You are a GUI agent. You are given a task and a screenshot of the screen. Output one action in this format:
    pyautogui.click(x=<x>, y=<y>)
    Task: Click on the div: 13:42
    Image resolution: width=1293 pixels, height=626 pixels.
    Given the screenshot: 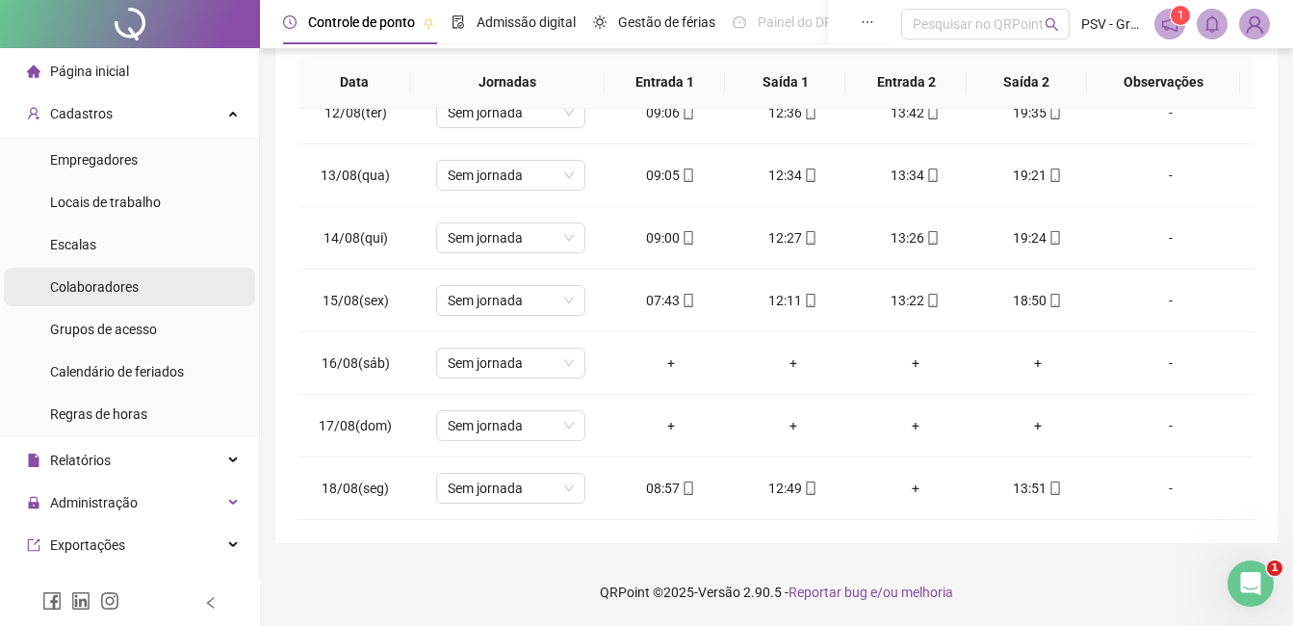 What is the action you would take?
    pyautogui.click(x=914, y=113)
    